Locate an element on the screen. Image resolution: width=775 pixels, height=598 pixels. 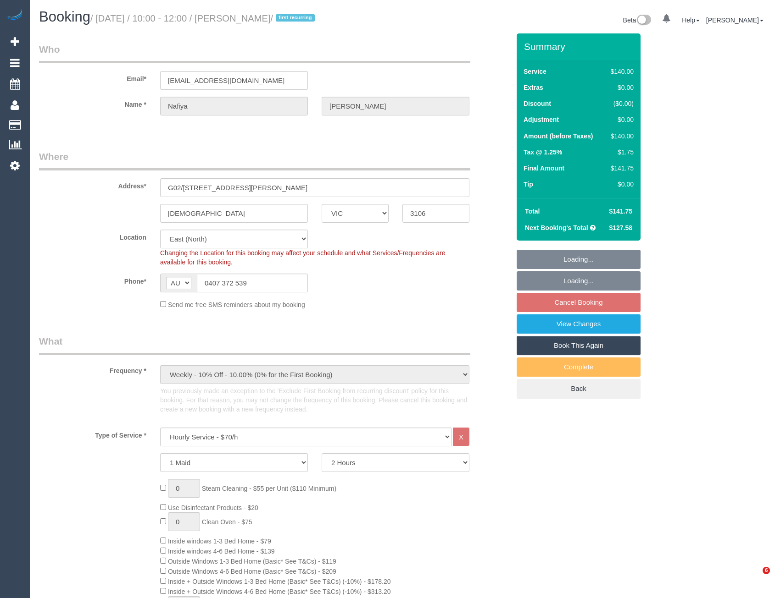
label: Tip is located at coordinates (528, 184).